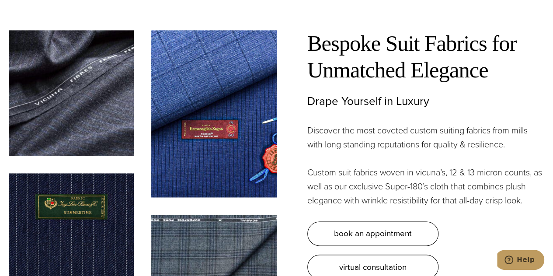  What do you see at coordinates (214, 114) in the screenshot?
I see `img: Ermenegildo Zegna blue narrow stripe suit fabric swatch.` at bounding box center [214, 114].